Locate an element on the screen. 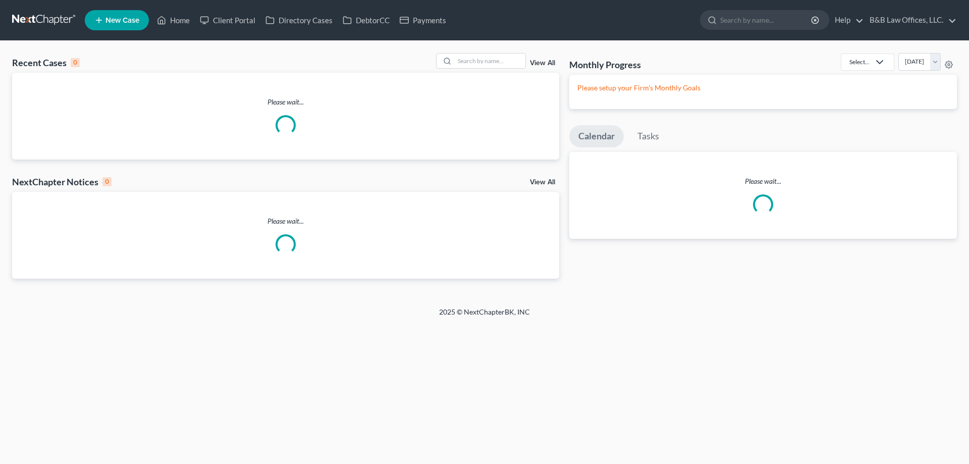 The height and width of the screenshot is (464, 969). div: Select... is located at coordinates (860, 62).